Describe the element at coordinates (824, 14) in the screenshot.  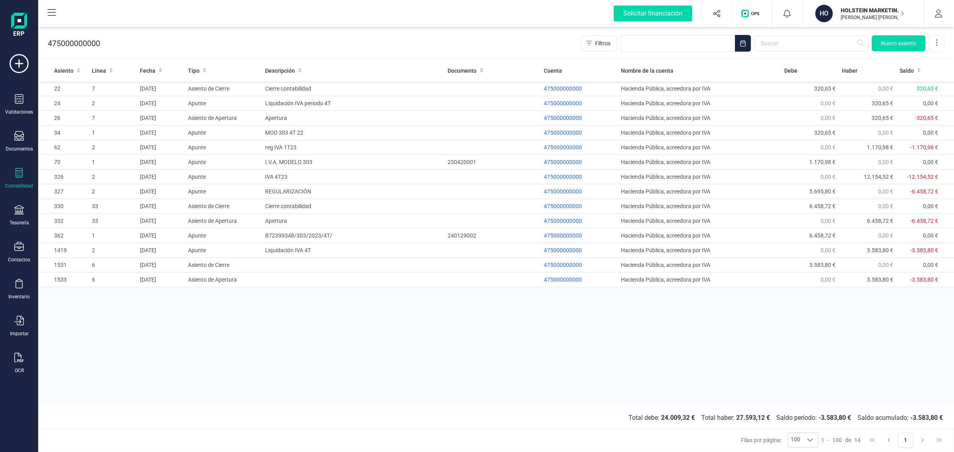
I see `div: HO` at that location.